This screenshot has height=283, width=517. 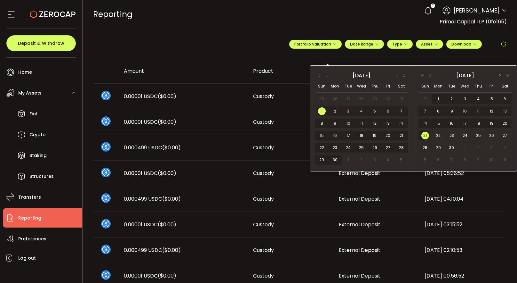 I want to click on button: Asset, so click(x=429, y=44).